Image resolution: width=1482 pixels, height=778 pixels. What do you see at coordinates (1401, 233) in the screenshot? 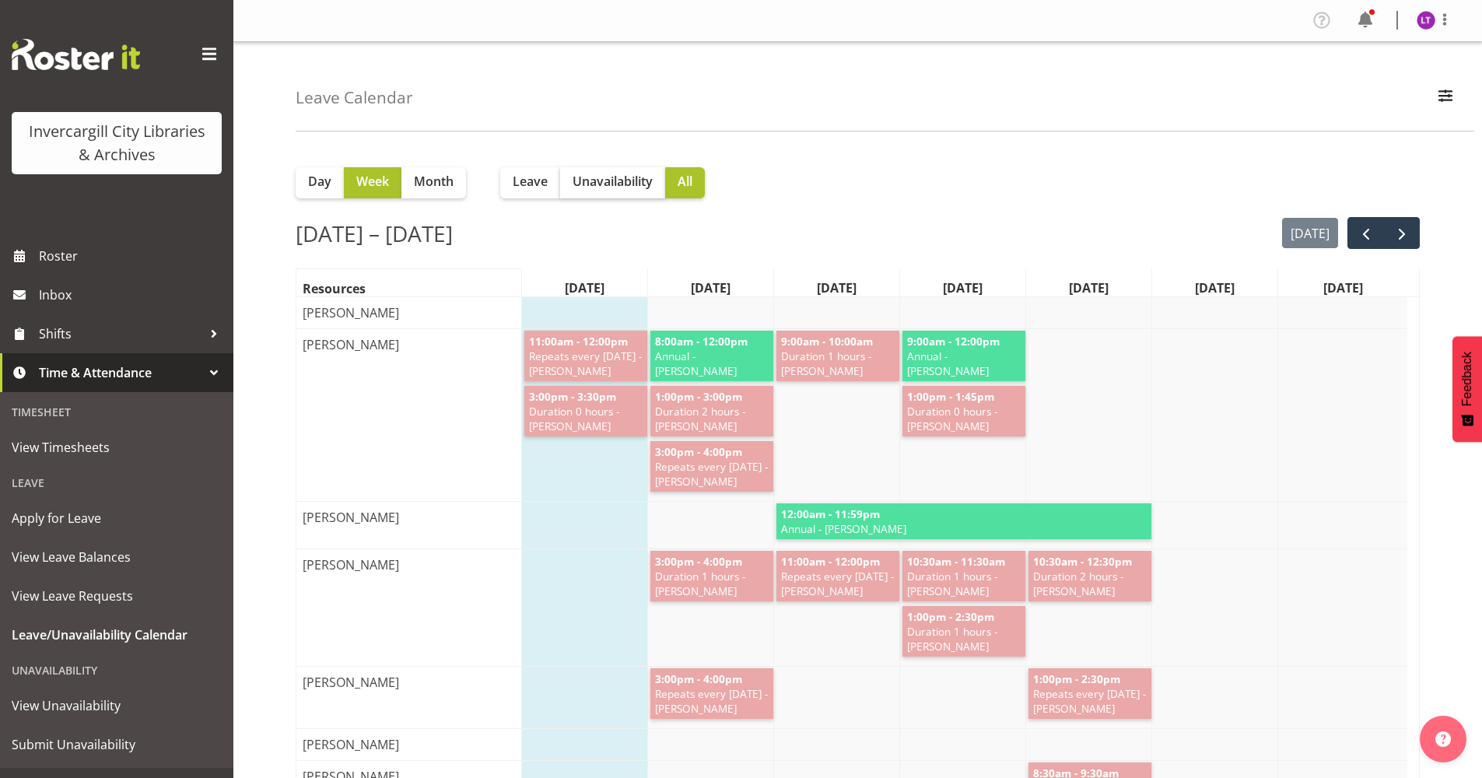
I see `button: next` at bounding box center [1401, 233].